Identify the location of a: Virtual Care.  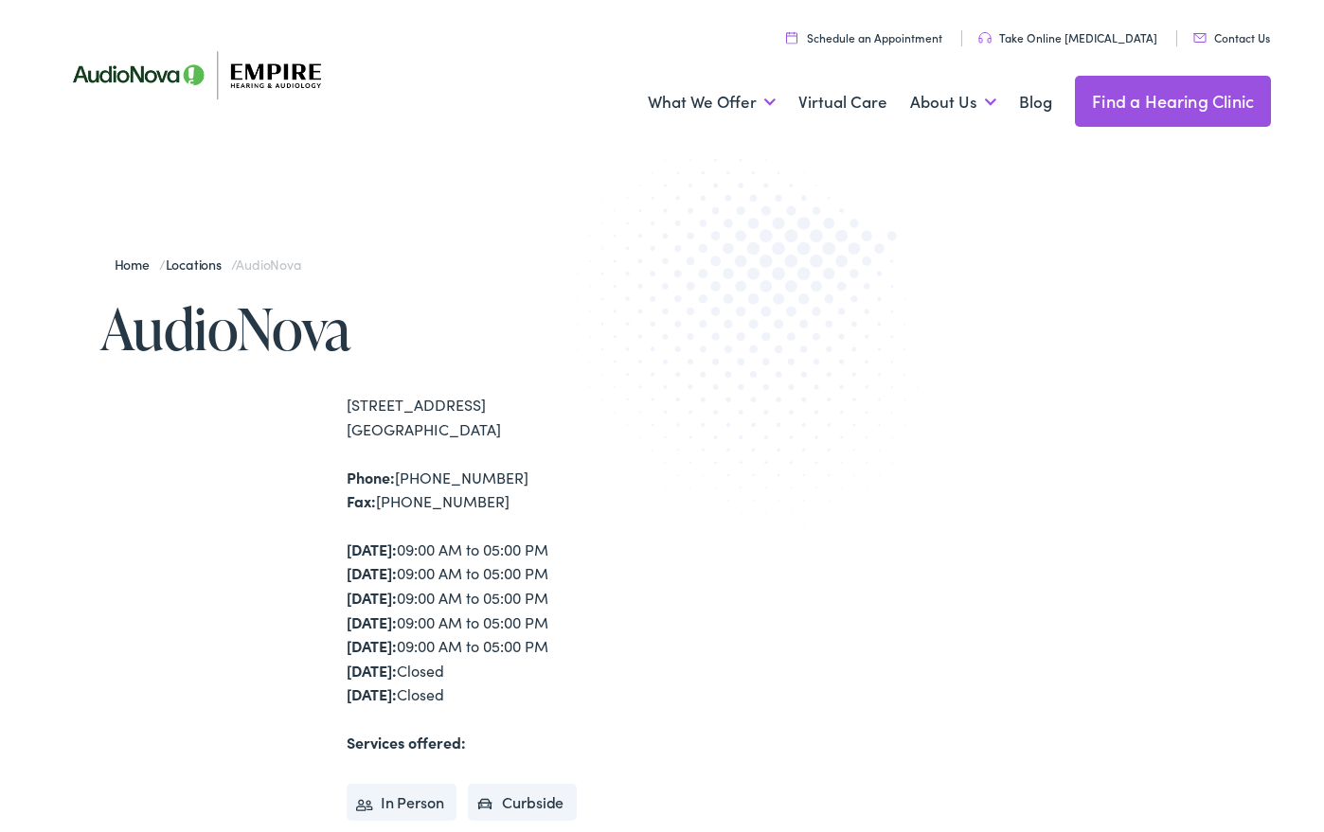
(843, 102).